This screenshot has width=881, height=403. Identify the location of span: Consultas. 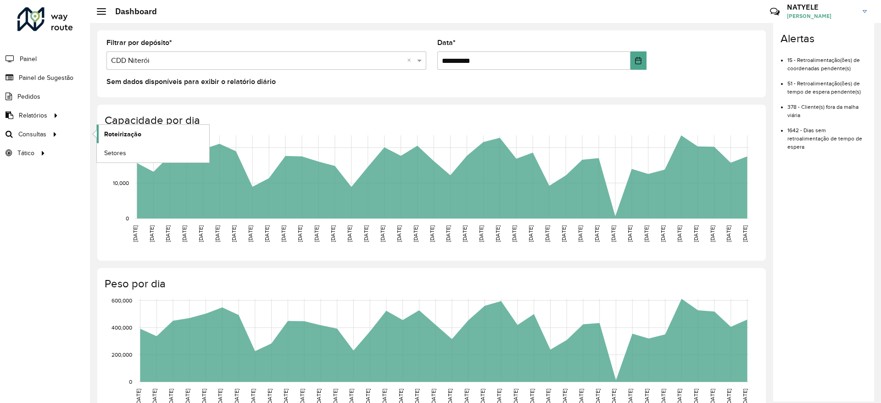
(32, 134).